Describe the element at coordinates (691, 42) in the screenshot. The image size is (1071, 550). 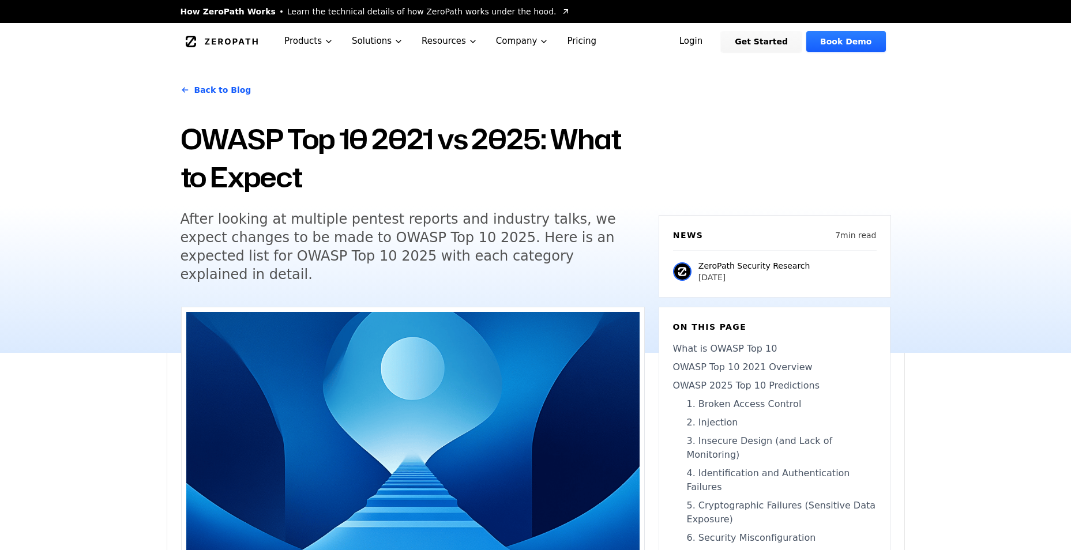
I see `a: Login` at that location.